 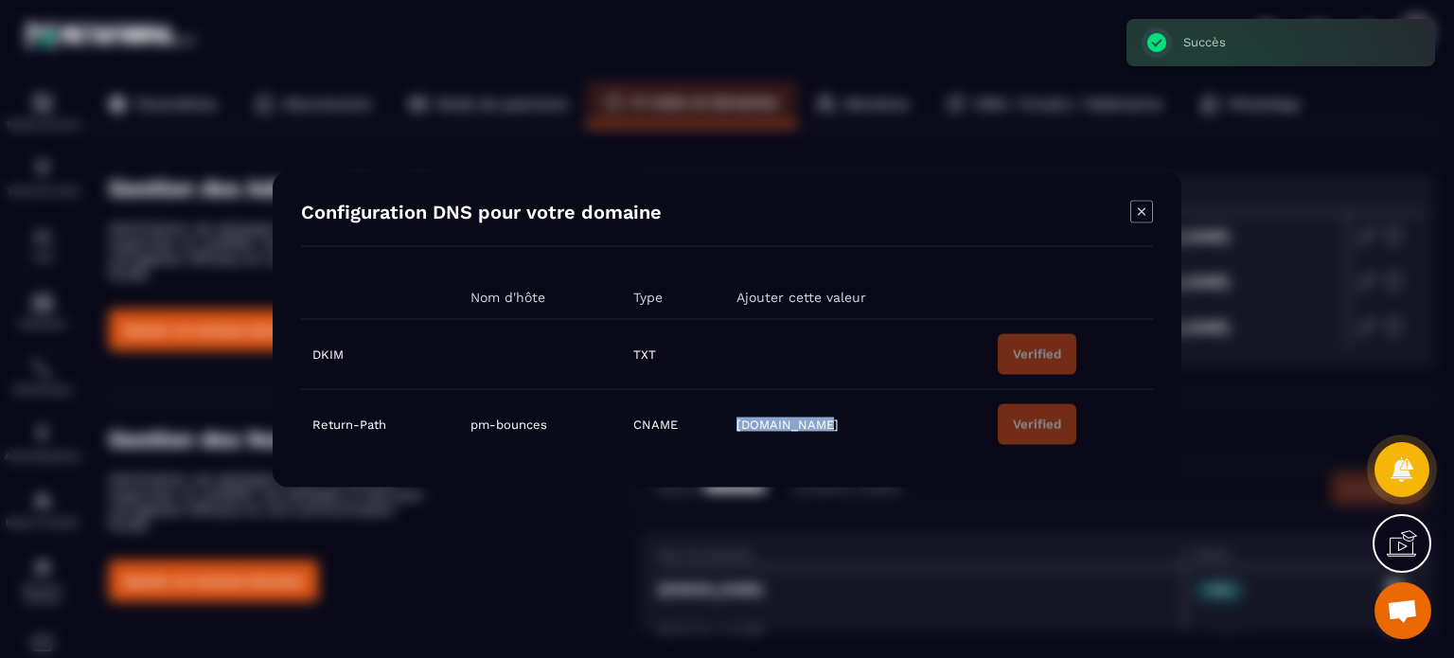 I want to click on td: DKIM, so click(x=380, y=354).